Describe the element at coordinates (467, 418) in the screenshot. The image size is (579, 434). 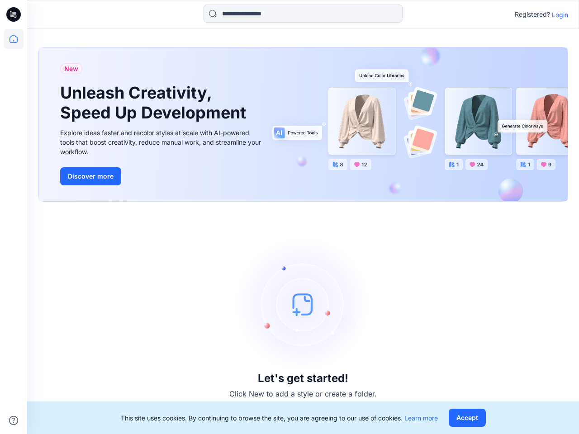
I see `button: Accept` at that location.